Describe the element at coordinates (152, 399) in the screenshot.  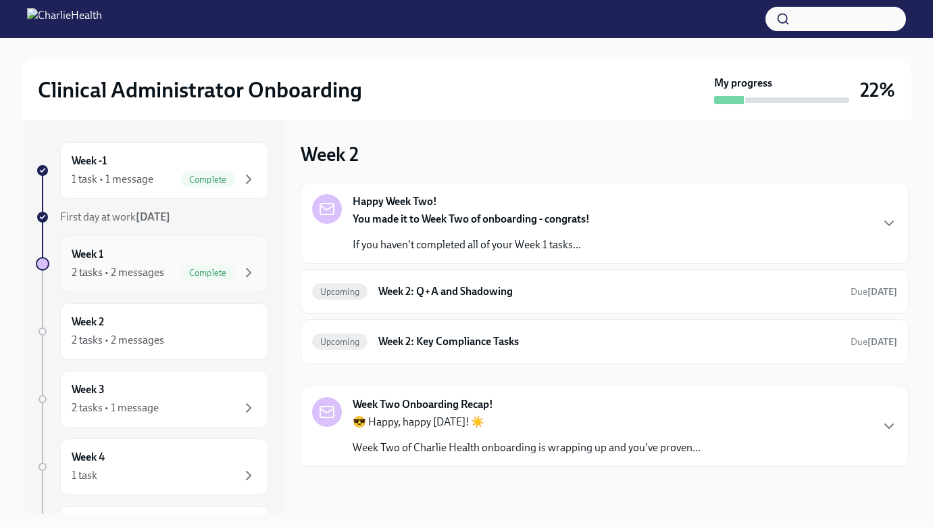
I see `a: Week 32 tasks • 1 message` at that location.